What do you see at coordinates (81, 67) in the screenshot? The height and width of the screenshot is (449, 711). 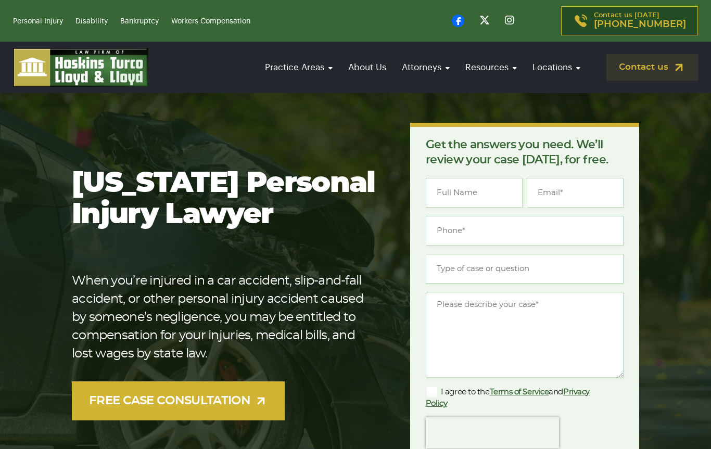 I see `img: logo` at bounding box center [81, 67].